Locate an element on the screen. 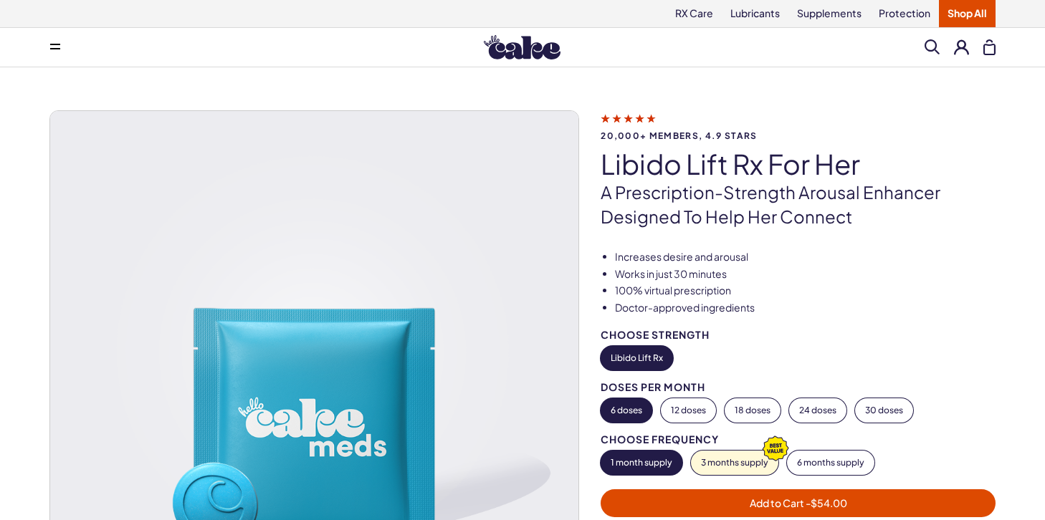 This screenshot has height=520, width=1045. button: 6 months supply is located at coordinates (831, 463).